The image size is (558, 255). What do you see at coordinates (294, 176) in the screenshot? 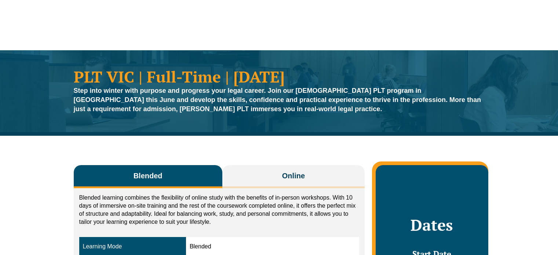
I see `span: Online` at bounding box center [294, 176].